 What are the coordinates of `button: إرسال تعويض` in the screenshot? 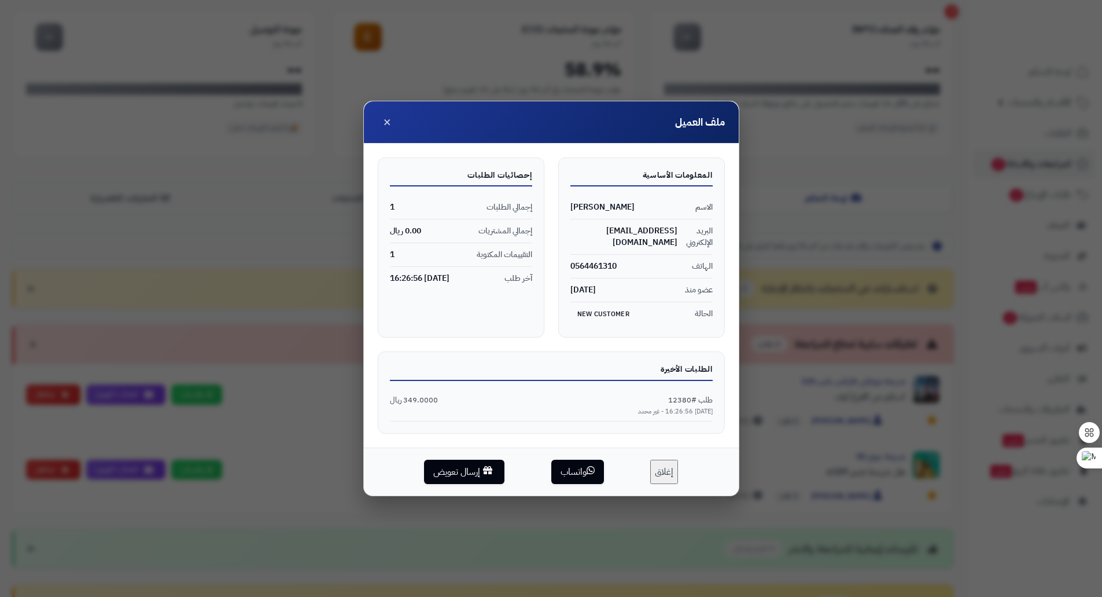 It's located at (464, 472).